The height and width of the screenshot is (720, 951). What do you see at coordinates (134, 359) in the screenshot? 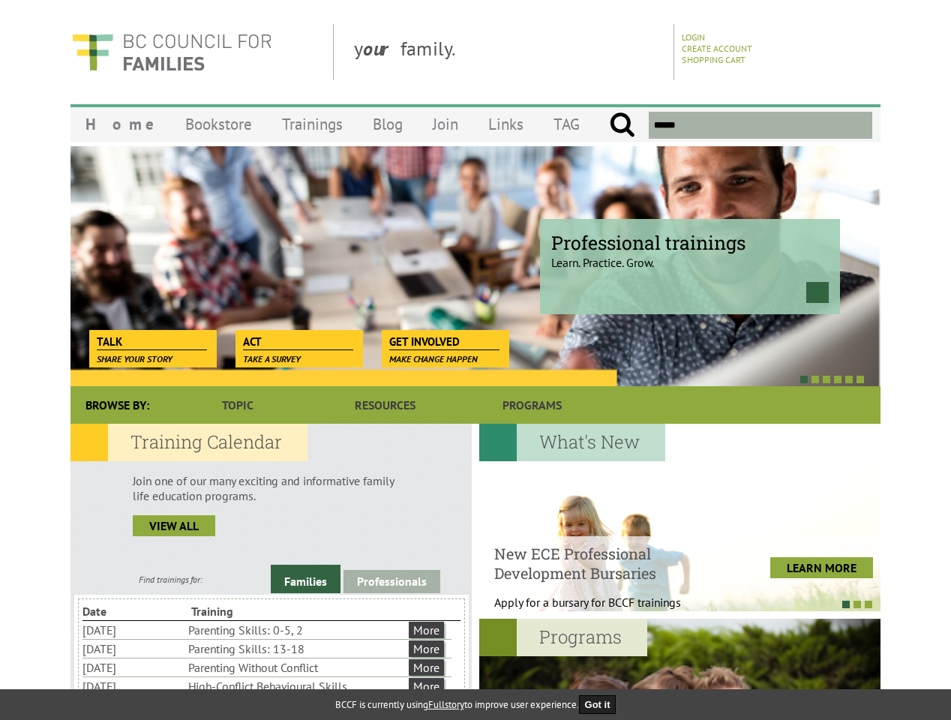
I see `span: Share your story` at bounding box center [134, 359].